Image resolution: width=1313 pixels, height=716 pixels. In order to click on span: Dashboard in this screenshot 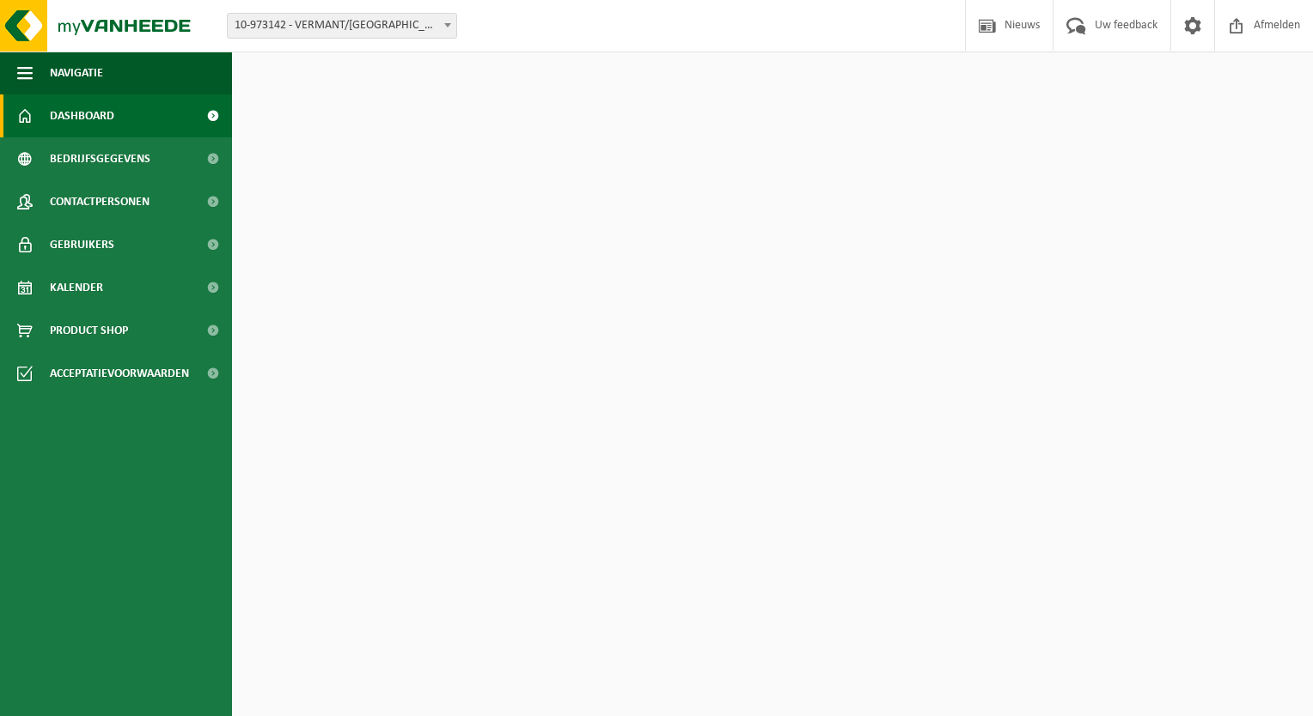, I will do `click(82, 116)`.